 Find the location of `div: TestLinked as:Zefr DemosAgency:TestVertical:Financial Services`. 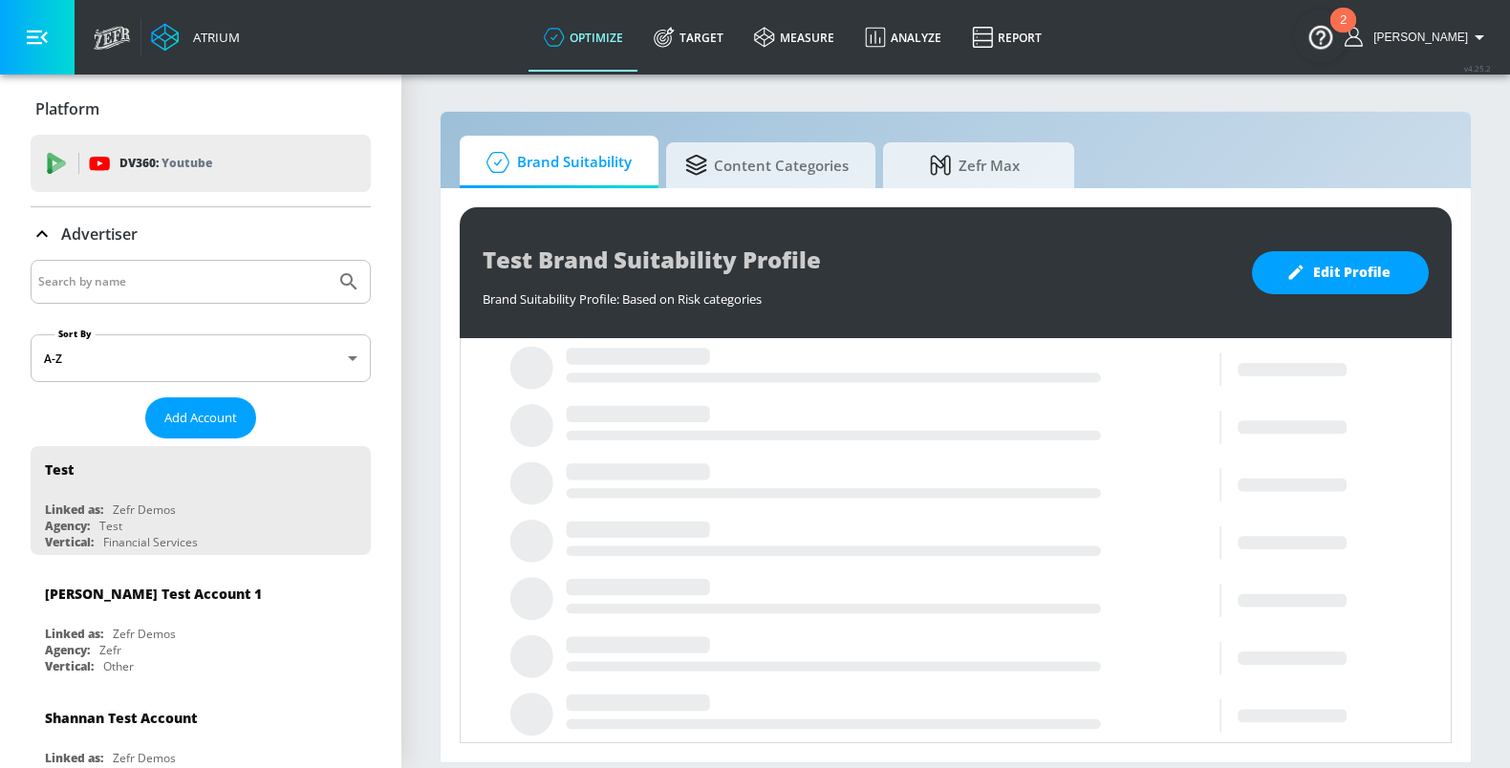

div: TestLinked as:Zefr DemosAgency:TestVertical:Financial Services is located at coordinates (201, 501).